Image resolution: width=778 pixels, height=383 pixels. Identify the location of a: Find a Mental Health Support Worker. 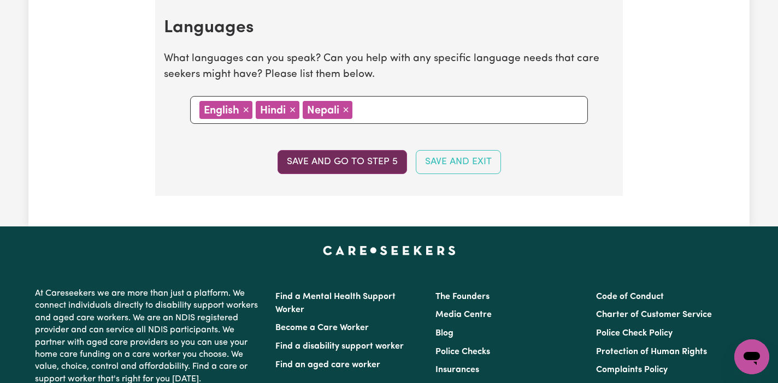
(335, 304).